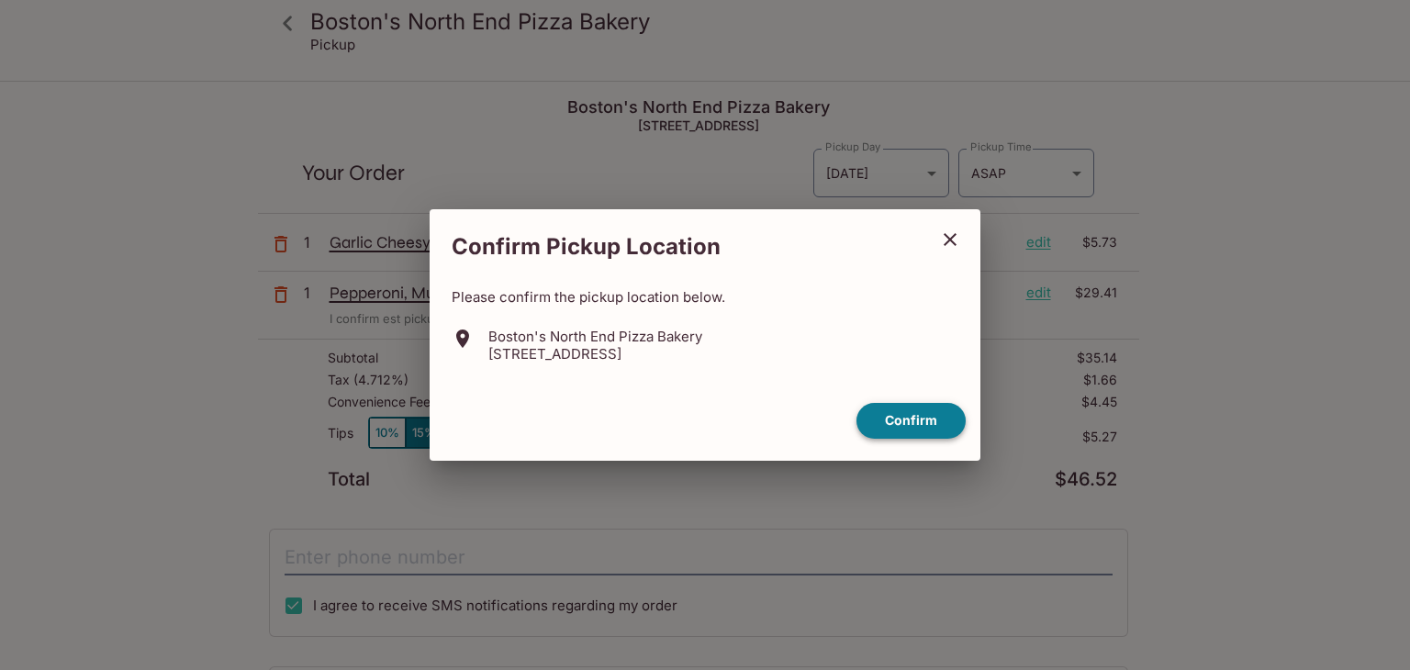 Image resolution: width=1410 pixels, height=670 pixels. What do you see at coordinates (950, 240) in the screenshot?
I see `button: close` at bounding box center [950, 240].